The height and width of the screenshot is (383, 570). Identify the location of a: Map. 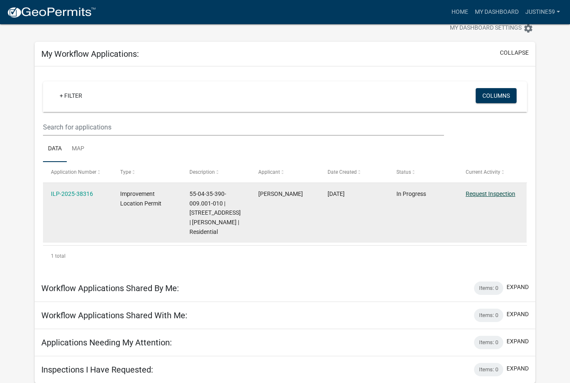
(78, 149).